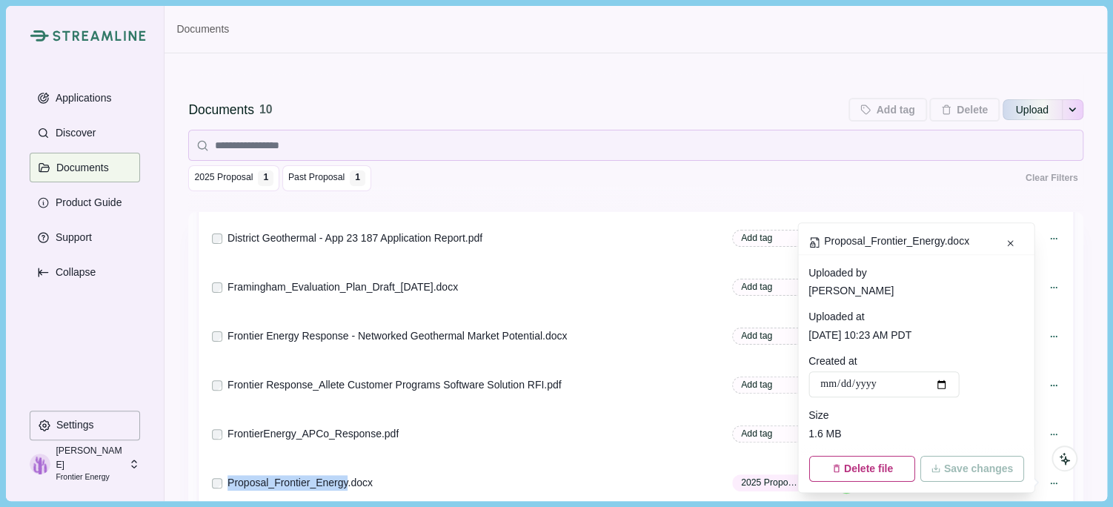 This screenshot has height=507, width=1113. What do you see at coordinates (40, 464) in the screenshot?
I see `img: profile picture` at bounding box center [40, 464].